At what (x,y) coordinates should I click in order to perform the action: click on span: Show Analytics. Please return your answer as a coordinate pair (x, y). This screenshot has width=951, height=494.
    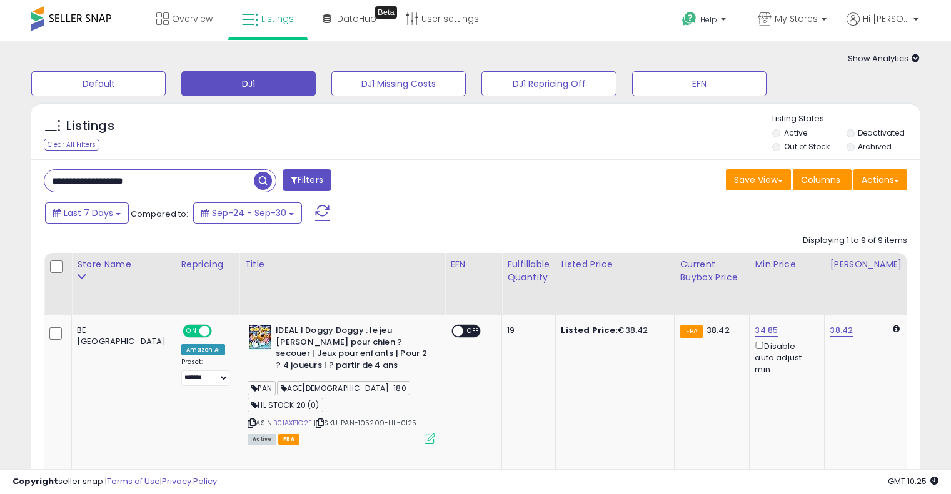
    Looking at the image, I should click on (883, 58).